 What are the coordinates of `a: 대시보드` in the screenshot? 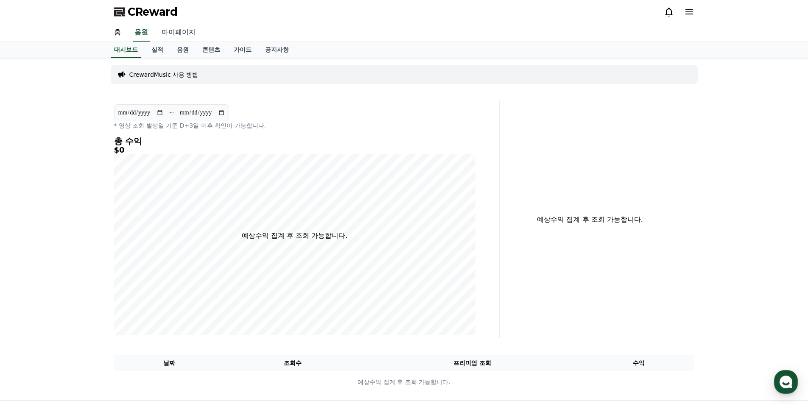 It's located at (126, 50).